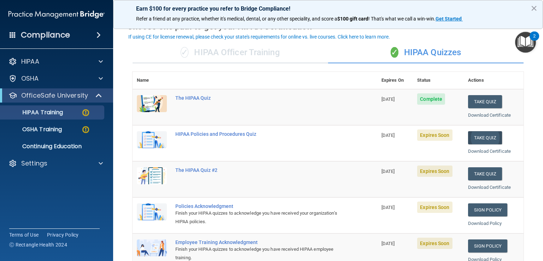  What do you see at coordinates (328, 8) in the screenshot?
I see `p: Earn $100 for every practice you refer to Bridge Compliance!` at bounding box center [328, 8].